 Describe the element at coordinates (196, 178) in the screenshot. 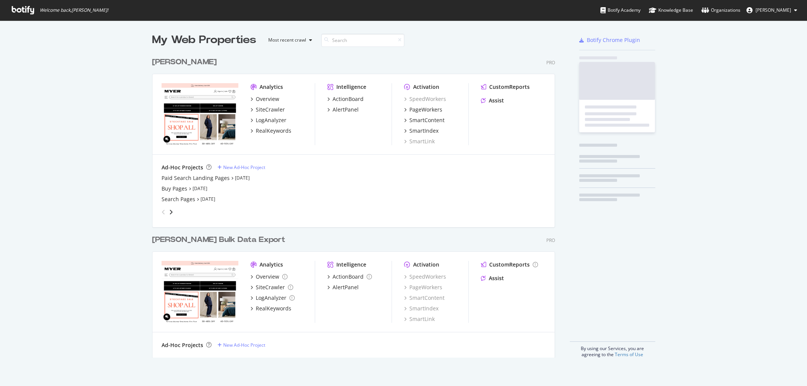

I see `div: Paid Search Landing Pages` at that location.